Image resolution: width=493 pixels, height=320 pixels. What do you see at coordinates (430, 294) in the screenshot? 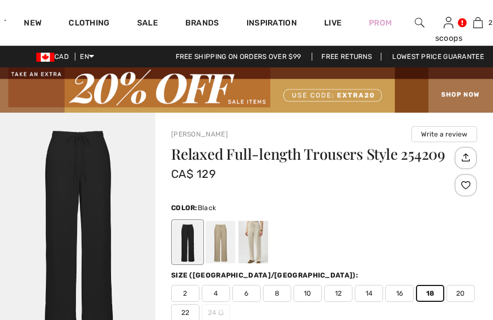
I see `span: 18` at bounding box center [430, 294].